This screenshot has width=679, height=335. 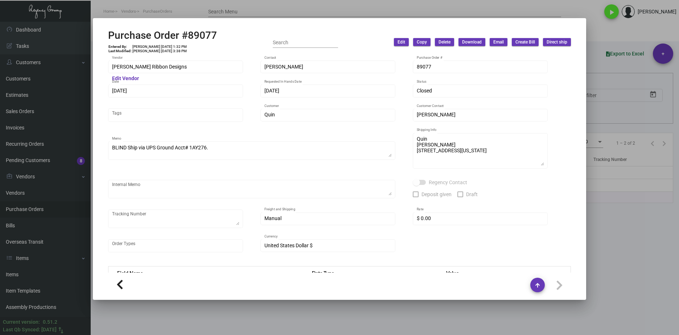 I want to click on span: Direct ship, so click(x=556, y=42).